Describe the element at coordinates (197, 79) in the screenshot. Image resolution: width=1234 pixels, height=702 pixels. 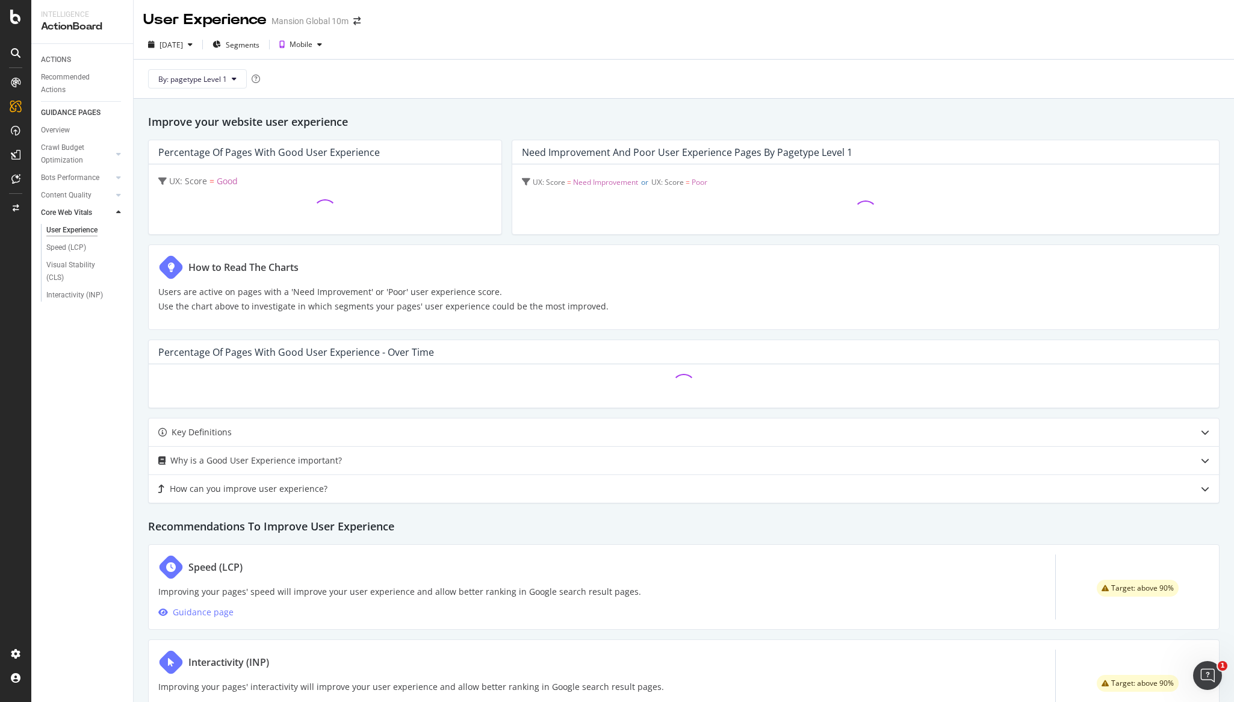
I see `button: By: pagetype Level 1` at that location.